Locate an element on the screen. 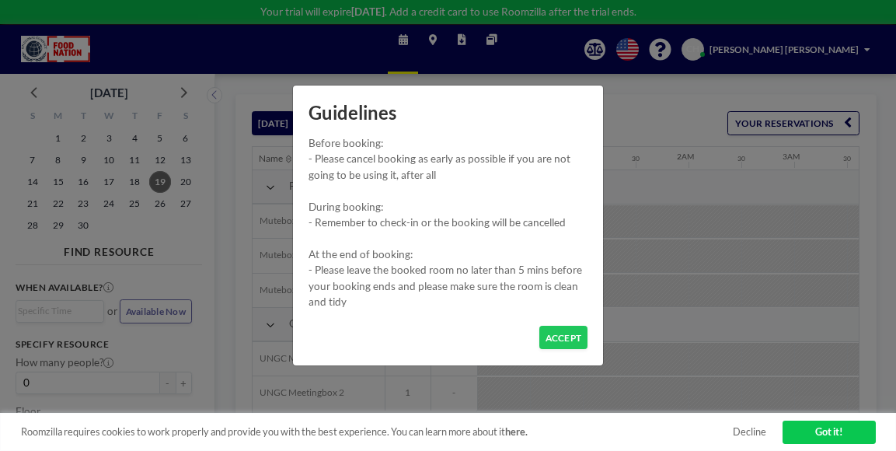 This screenshot has height=451, width=896. button: ACCEPT is located at coordinates (564, 337).